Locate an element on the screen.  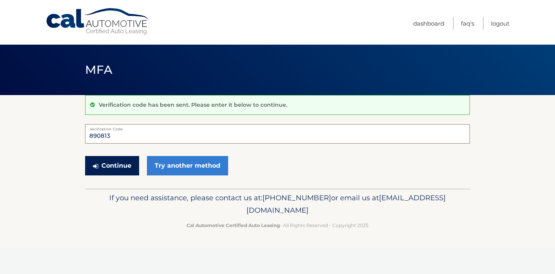
a: Dashboard is located at coordinates (428, 23).